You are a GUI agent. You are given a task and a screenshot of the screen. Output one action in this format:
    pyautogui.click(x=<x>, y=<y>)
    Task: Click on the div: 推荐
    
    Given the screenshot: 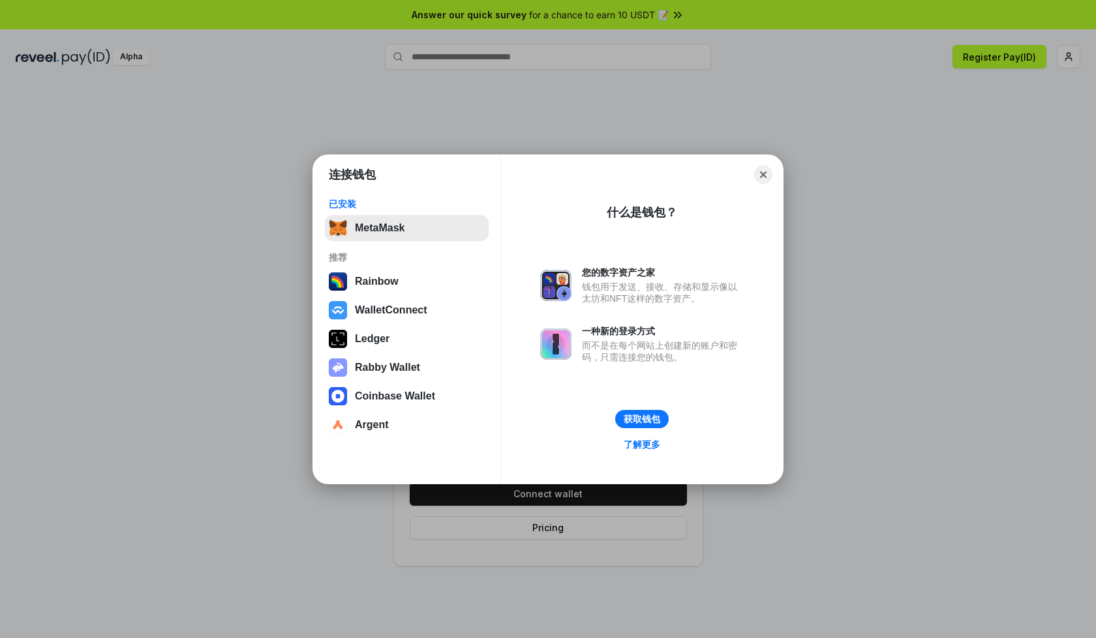 What is the action you would take?
    pyautogui.click(x=406, y=258)
    